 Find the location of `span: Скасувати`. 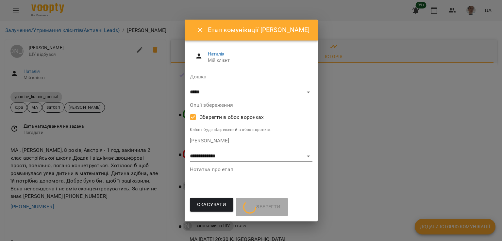

span: Скасувати is located at coordinates (212, 205).